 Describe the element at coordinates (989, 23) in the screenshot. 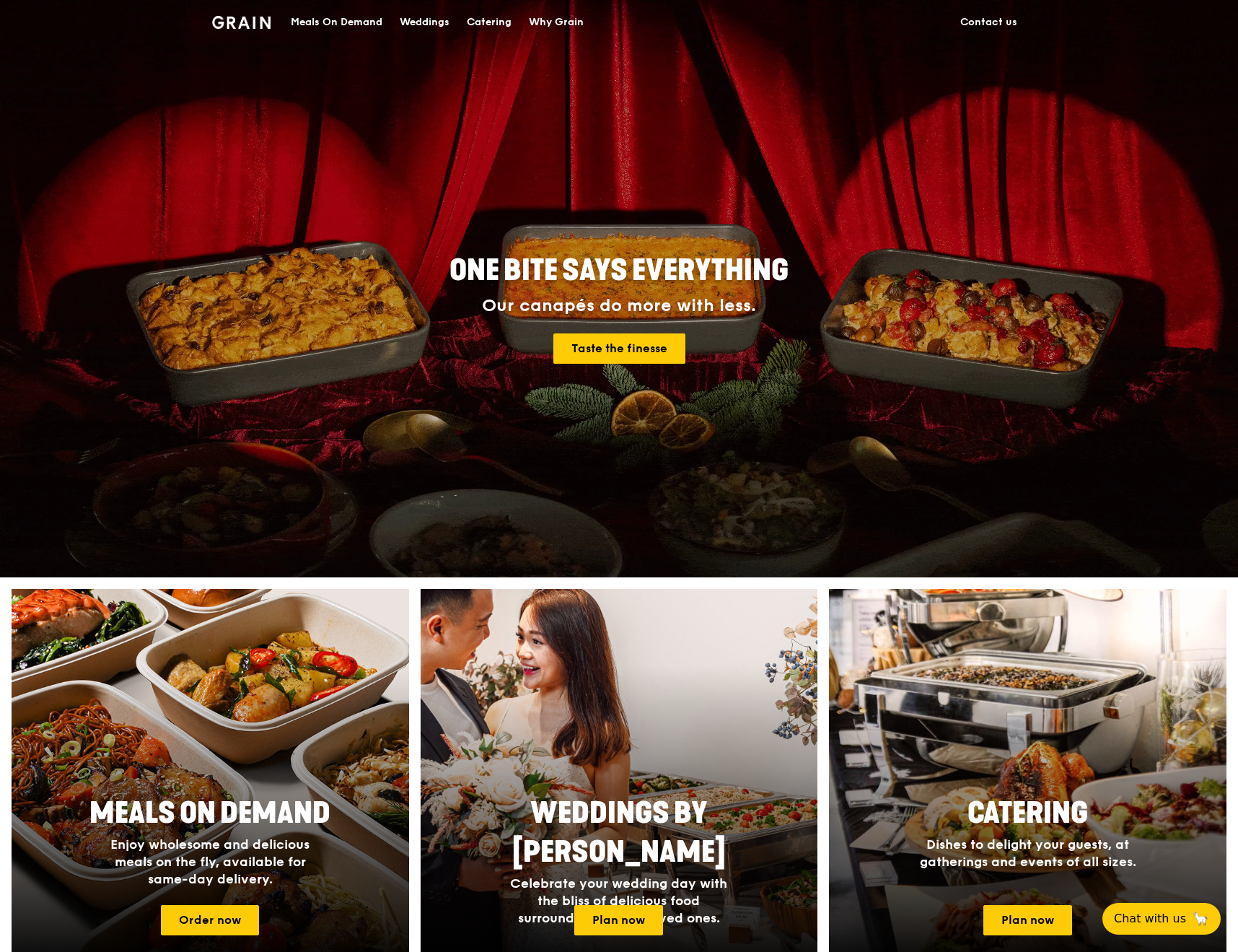

I see `a: Contact us` at that location.